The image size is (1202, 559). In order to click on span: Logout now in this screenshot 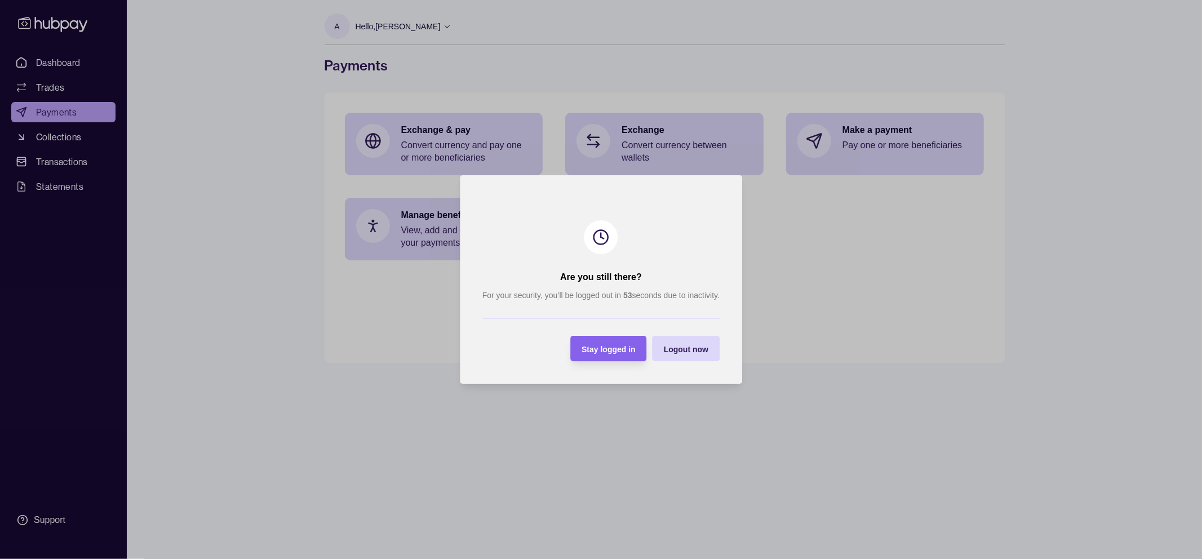, I will do `click(686, 349)`.